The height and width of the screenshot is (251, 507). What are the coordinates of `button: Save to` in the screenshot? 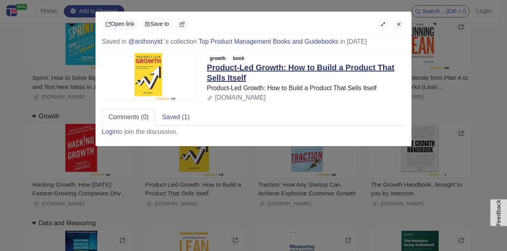 It's located at (157, 24).